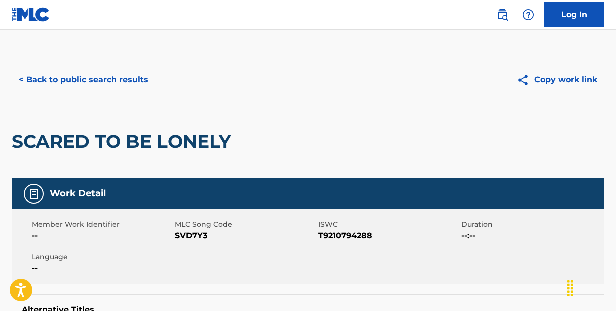 The width and height of the screenshot is (616, 311). What do you see at coordinates (388, 224) in the screenshot?
I see `span: ISWC` at bounding box center [388, 224].